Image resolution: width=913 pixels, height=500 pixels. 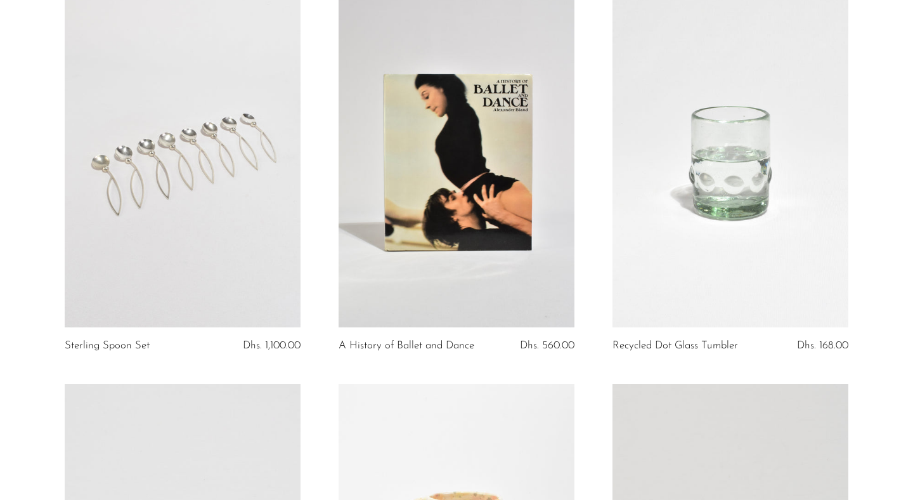 What do you see at coordinates (676, 346) in the screenshot?
I see `a: Recycled Dot Glass Tumbler` at bounding box center [676, 346].